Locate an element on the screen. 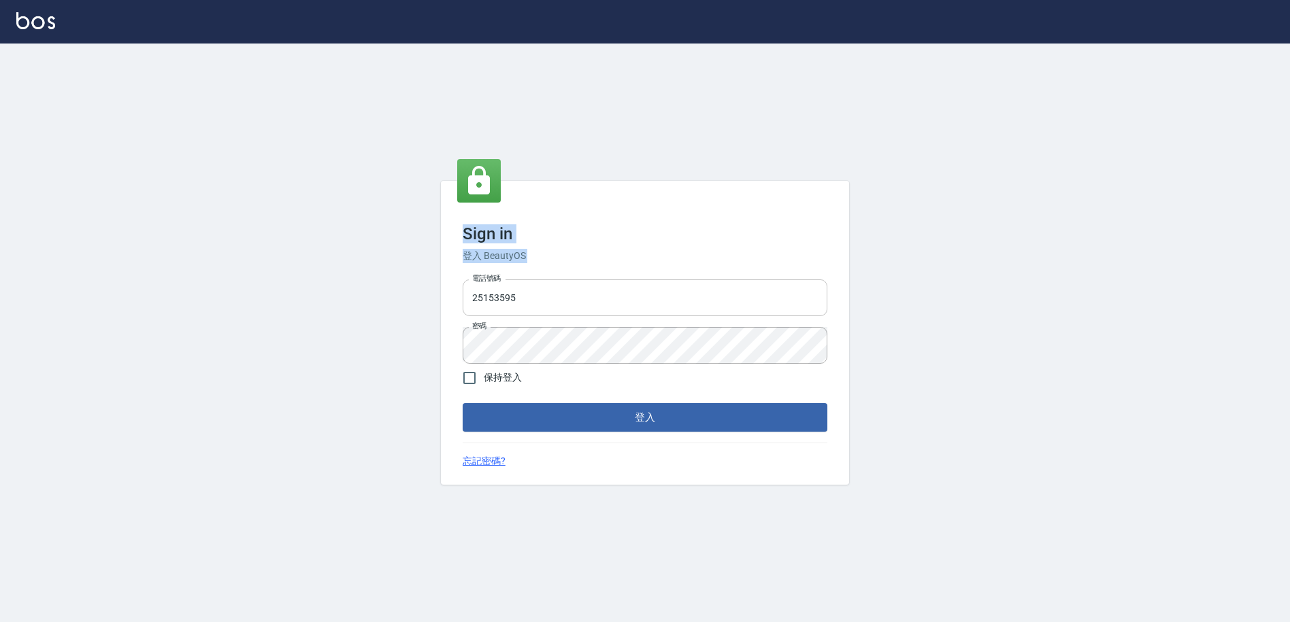 This screenshot has height=622, width=1290. label: 密碼 is located at coordinates (479, 326).